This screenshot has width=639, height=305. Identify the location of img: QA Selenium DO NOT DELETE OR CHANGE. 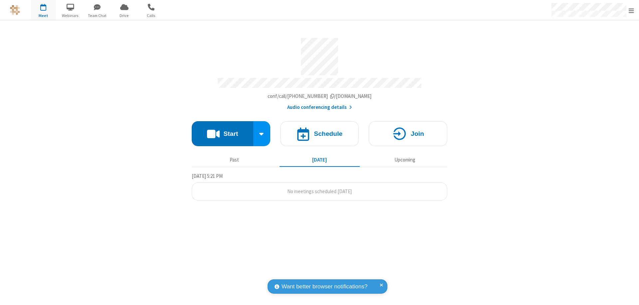
(15, 10).